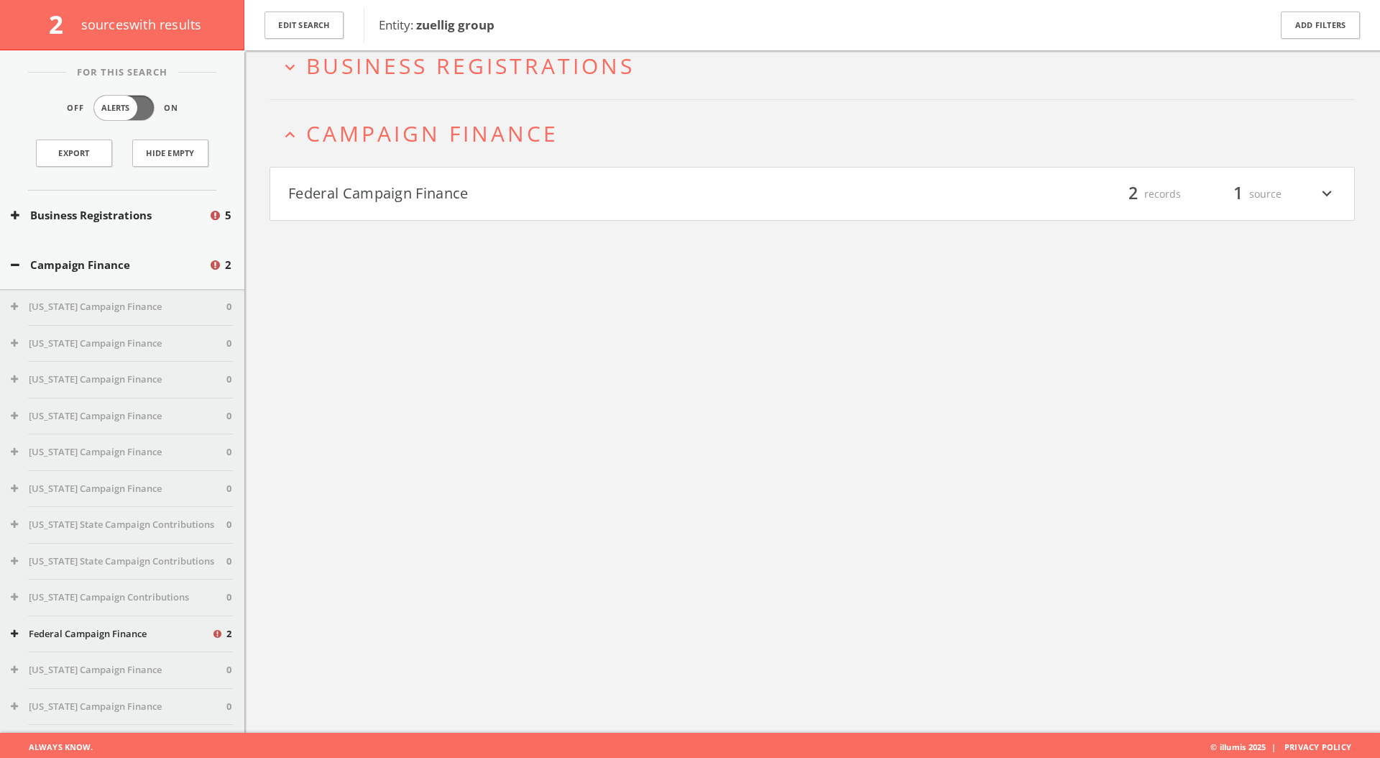  What do you see at coordinates (1320, 25) in the screenshot?
I see `button: Add Filters` at bounding box center [1320, 25].